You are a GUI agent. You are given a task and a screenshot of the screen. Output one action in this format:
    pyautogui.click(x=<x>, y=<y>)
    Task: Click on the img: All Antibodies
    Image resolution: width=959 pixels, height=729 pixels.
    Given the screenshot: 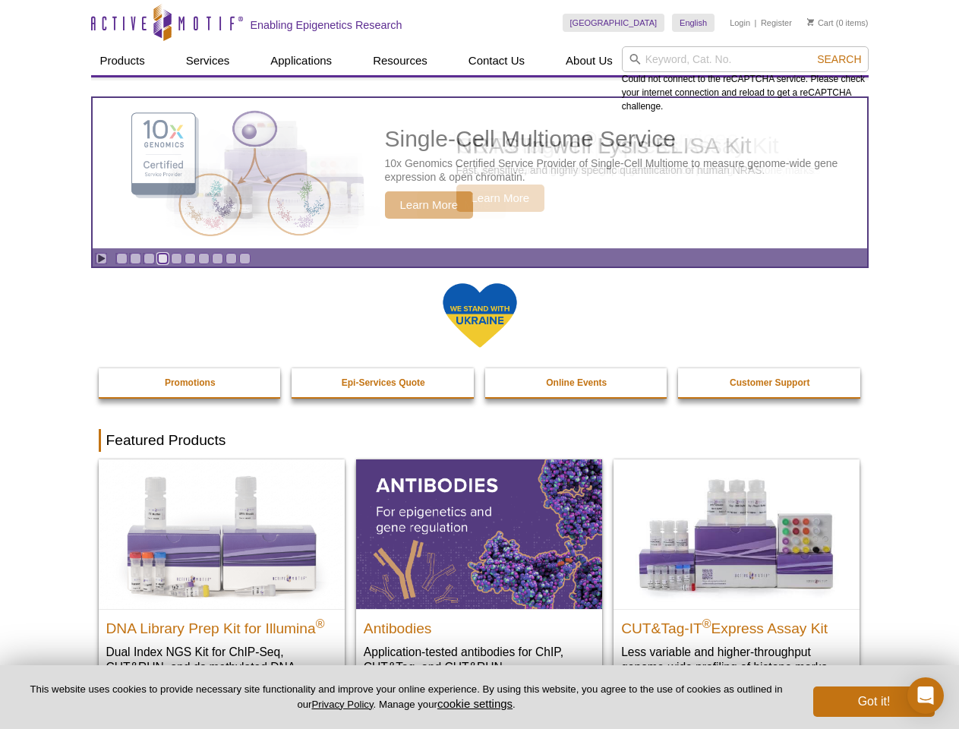 What is the action you would take?
    pyautogui.click(x=479, y=534)
    